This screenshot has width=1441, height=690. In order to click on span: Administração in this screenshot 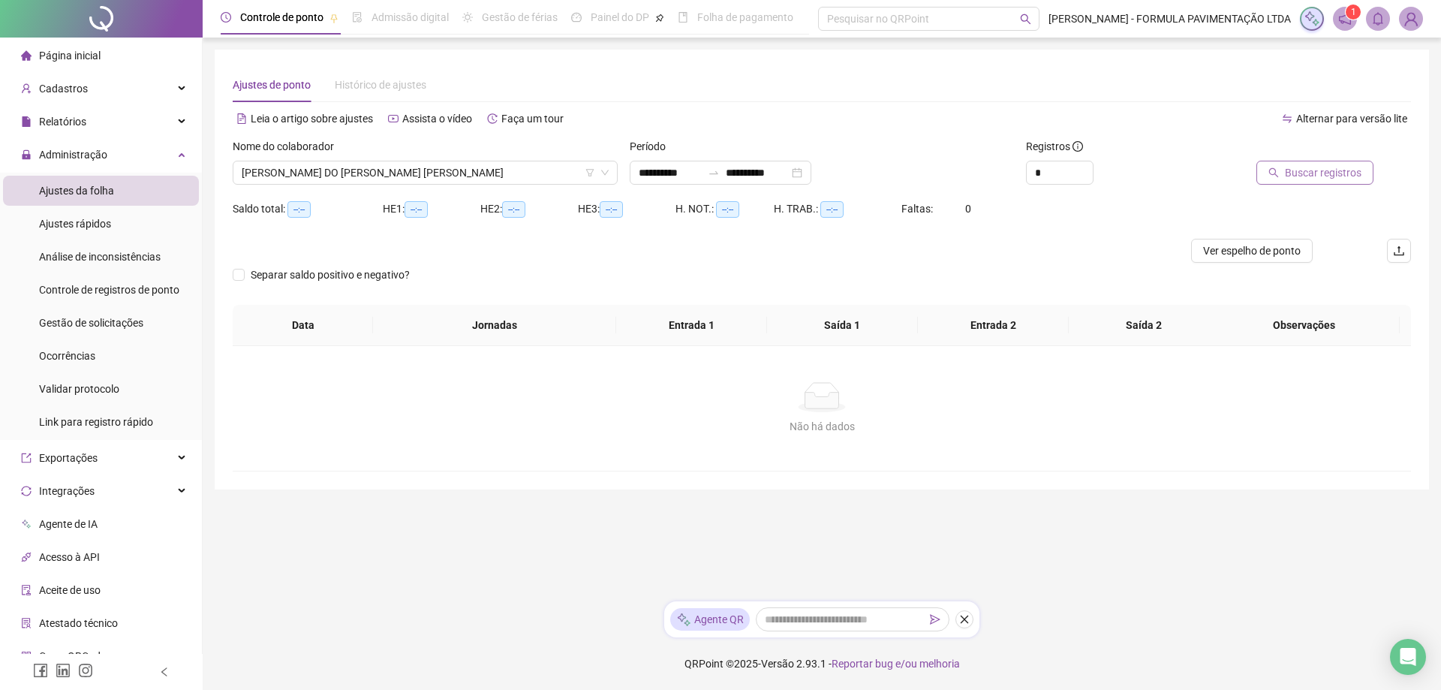, I will do `click(73, 155)`.